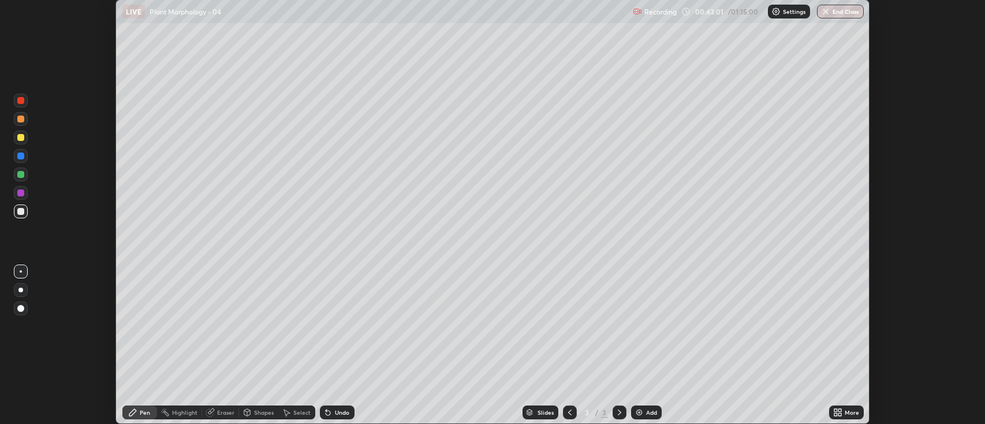 Image resolution: width=985 pixels, height=424 pixels. I want to click on div: More, so click(851, 412).